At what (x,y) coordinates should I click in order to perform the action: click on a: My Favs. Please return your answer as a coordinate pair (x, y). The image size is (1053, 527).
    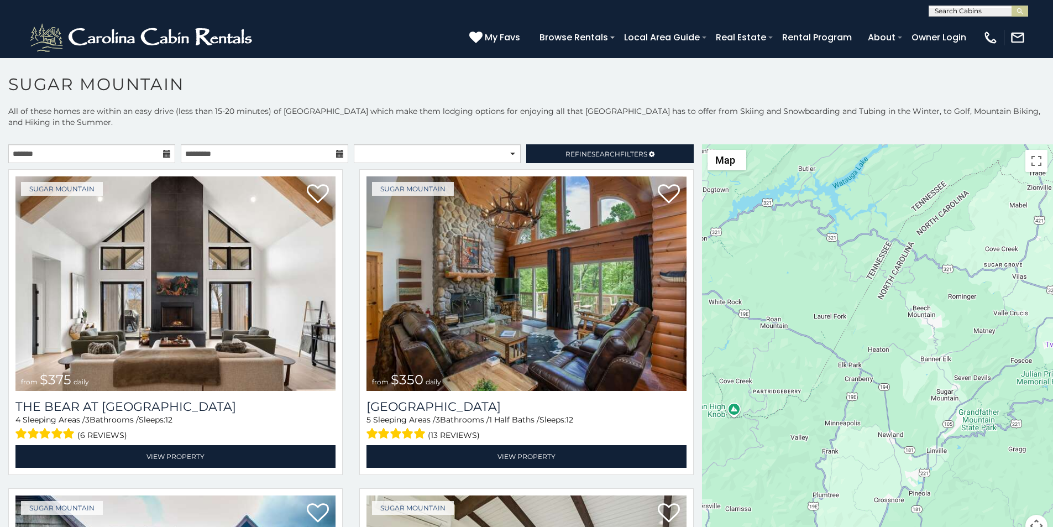
    Looking at the image, I should click on (496, 38).